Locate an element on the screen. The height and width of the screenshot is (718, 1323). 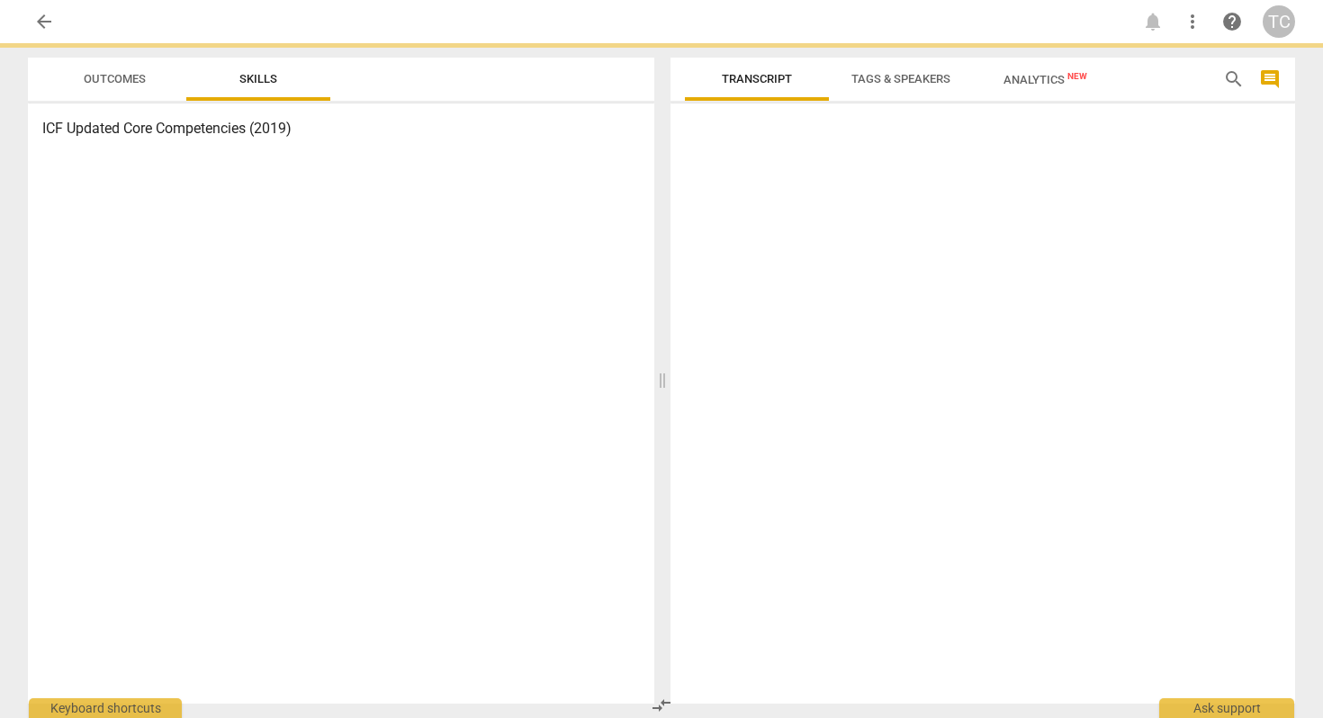
button: Search is located at coordinates (1234, 79).